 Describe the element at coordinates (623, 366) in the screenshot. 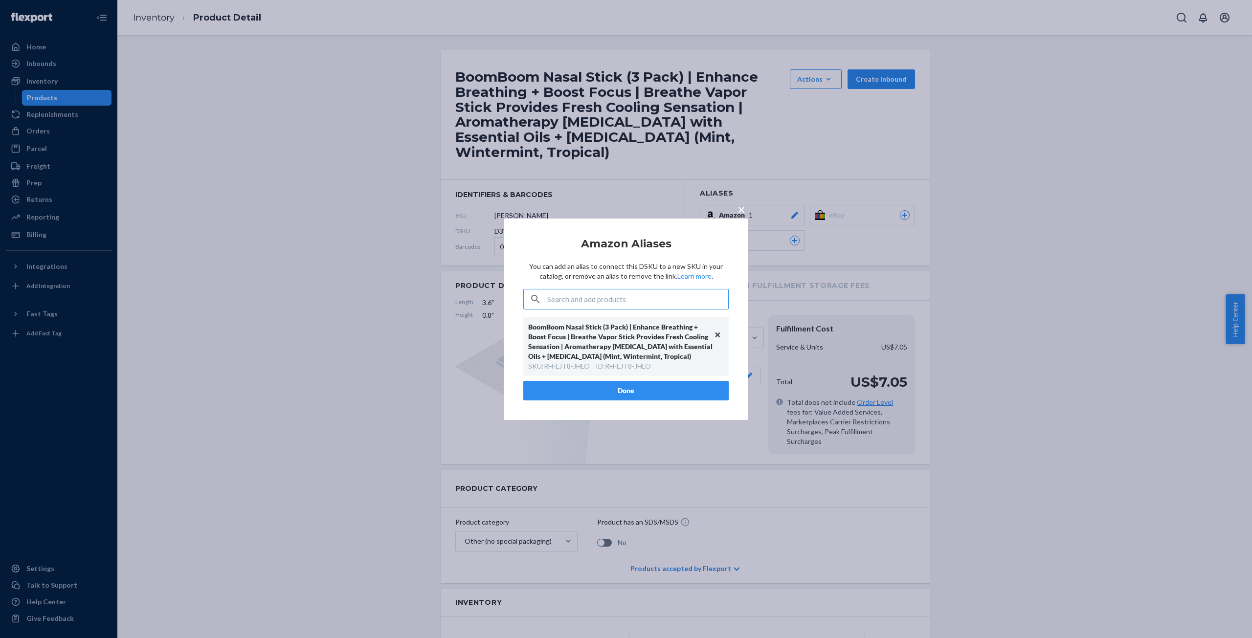

I see `div: ID : RH-LJT8-JHLO` at that location.